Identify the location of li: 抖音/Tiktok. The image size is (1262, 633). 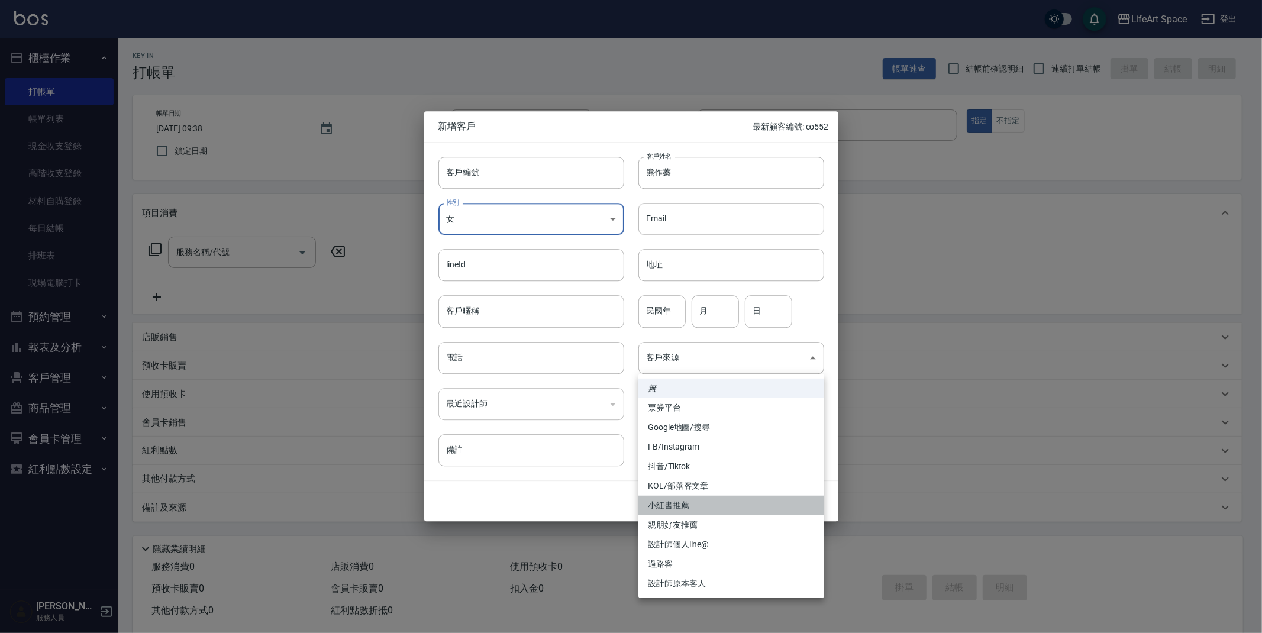
(731, 466).